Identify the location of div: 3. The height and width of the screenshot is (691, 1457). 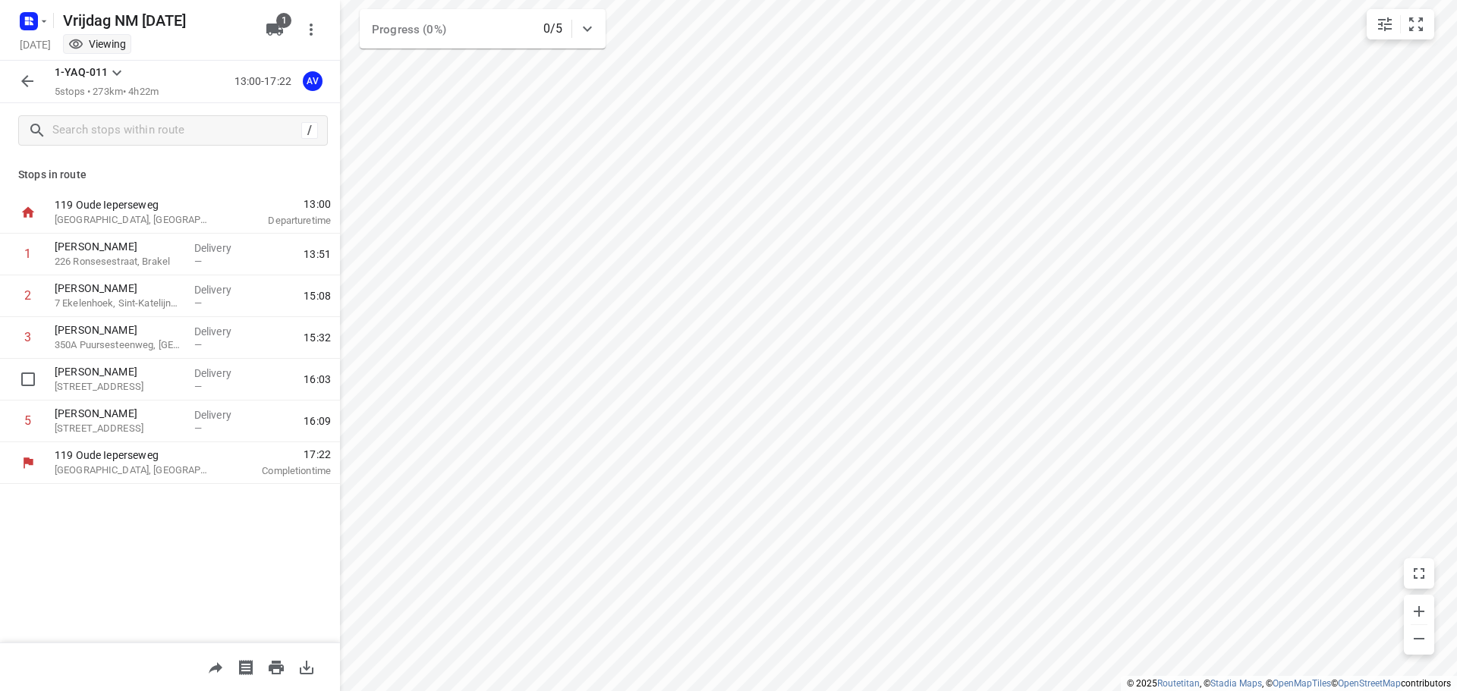
(27, 337).